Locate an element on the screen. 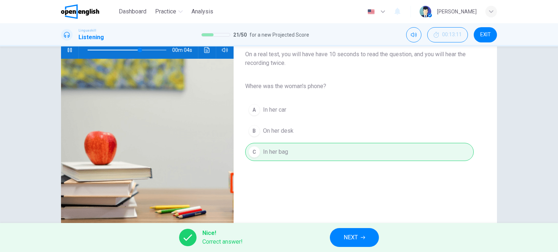 The width and height of the screenshot is (558, 252). a: Dashboard is located at coordinates (133, 12).